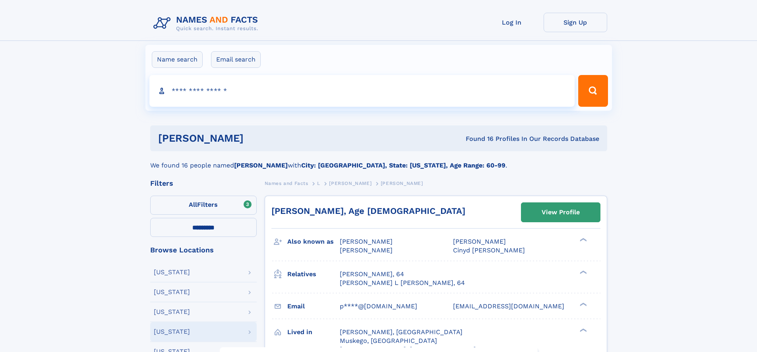 This screenshot has width=757, height=352. I want to click on a: View Profile, so click(560, 213).